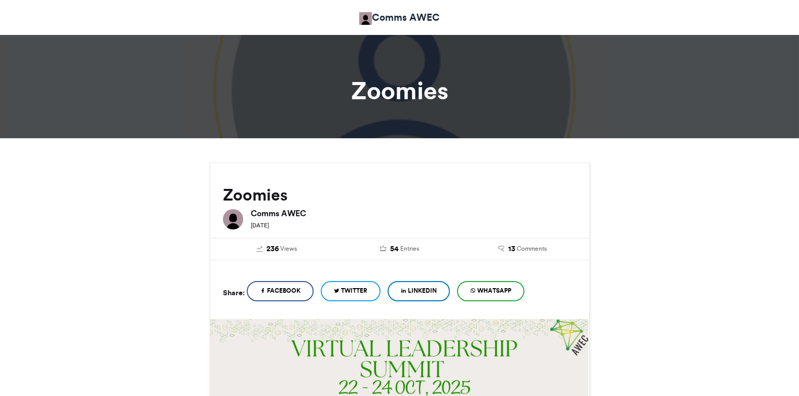  What do you see at coordinates (422, 291) in the screenshot?
I see `span: LinkedIn` at bounding box center [422, 291].